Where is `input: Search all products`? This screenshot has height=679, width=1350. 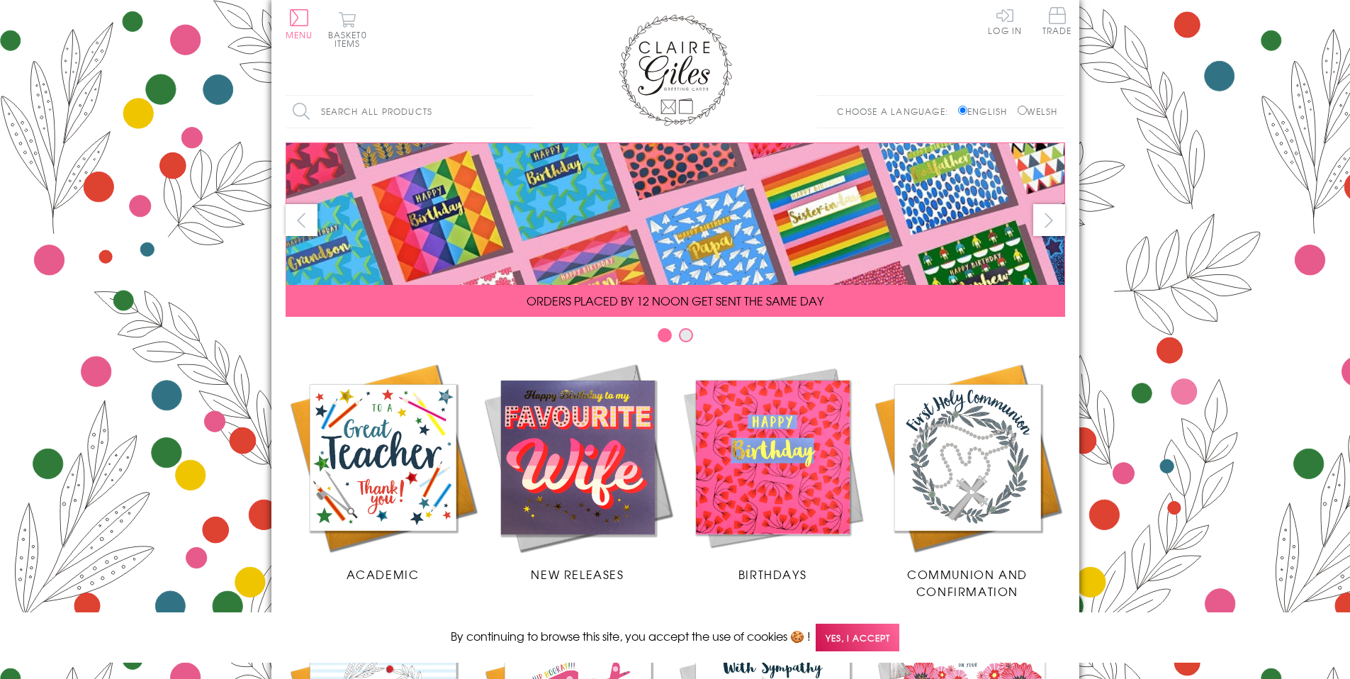 input: Search all products is located at coordinates (410, 111).